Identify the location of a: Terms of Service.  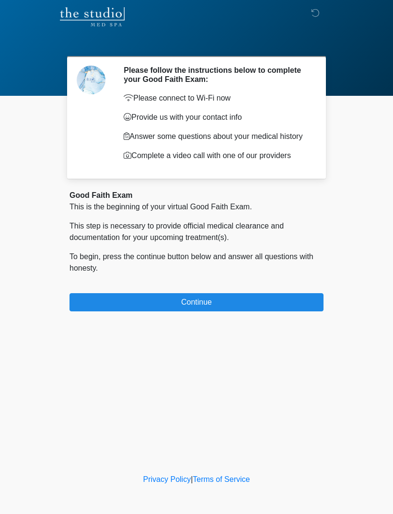
(221, 479).